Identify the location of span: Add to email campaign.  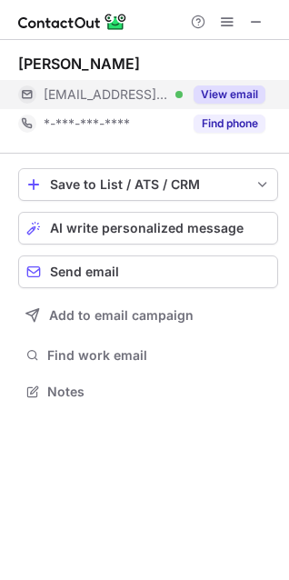
(121, 315).